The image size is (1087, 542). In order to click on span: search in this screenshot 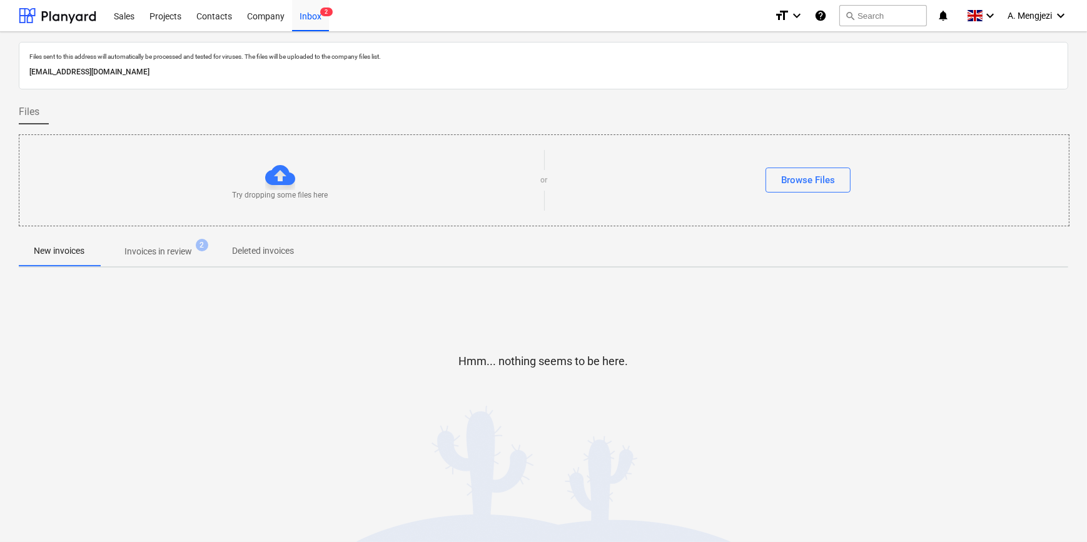, I will do `click(850, 16)`.